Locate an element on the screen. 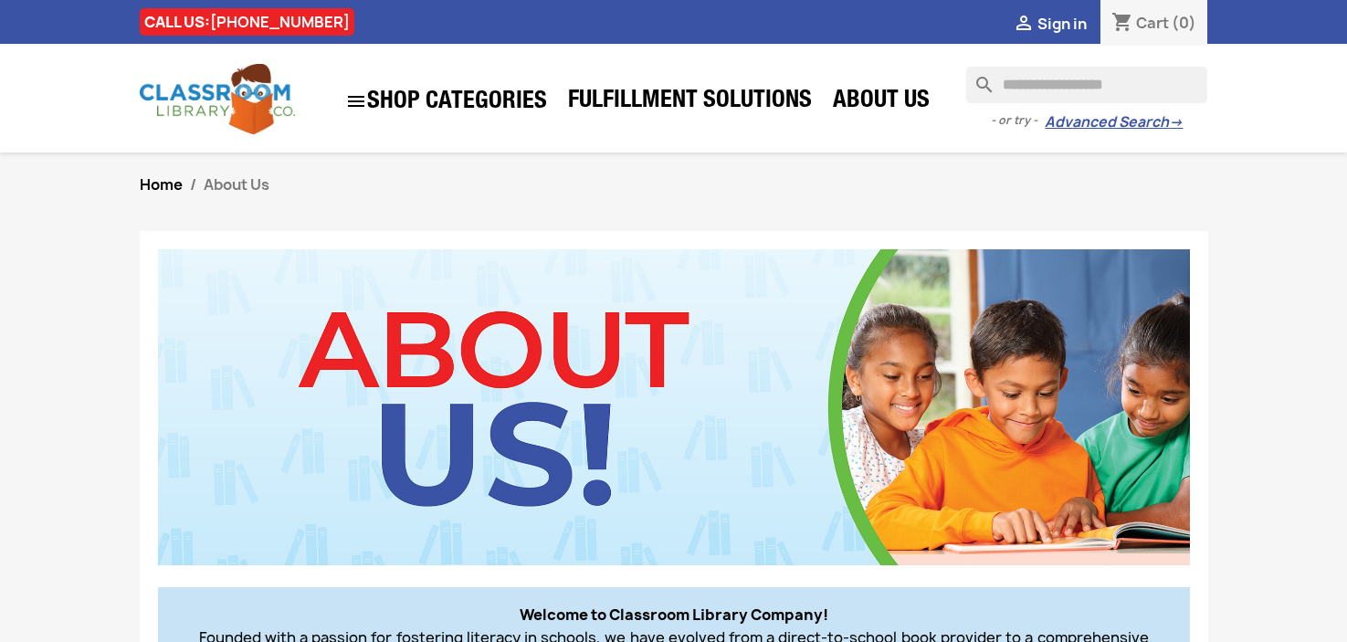 The height and width of the screenshot is (642, 1347). a:  Sign in is located at coordinates (1050, 24).